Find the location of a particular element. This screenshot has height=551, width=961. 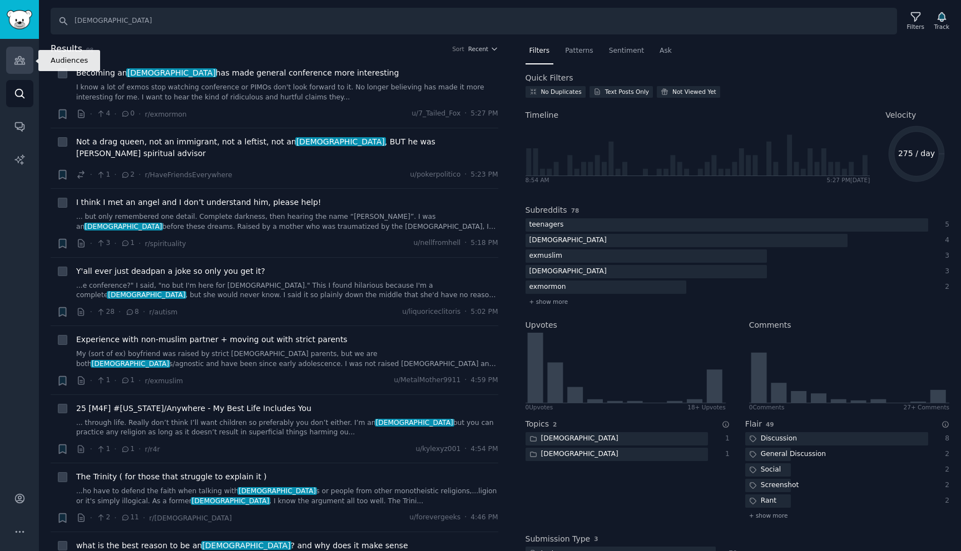

a: Y'all ever just deadpan a joke so only you get it? is located at coordinates (171, 271).